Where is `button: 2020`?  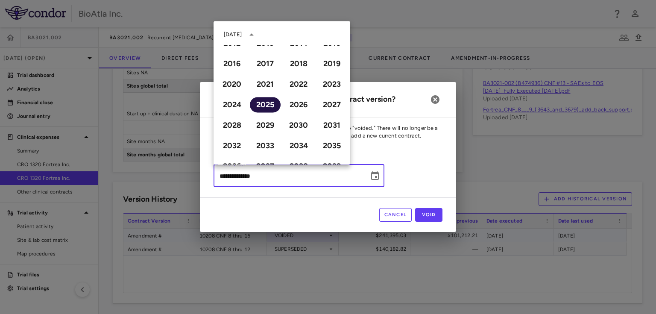
button: 2020 is located at coordinates (232, 84).